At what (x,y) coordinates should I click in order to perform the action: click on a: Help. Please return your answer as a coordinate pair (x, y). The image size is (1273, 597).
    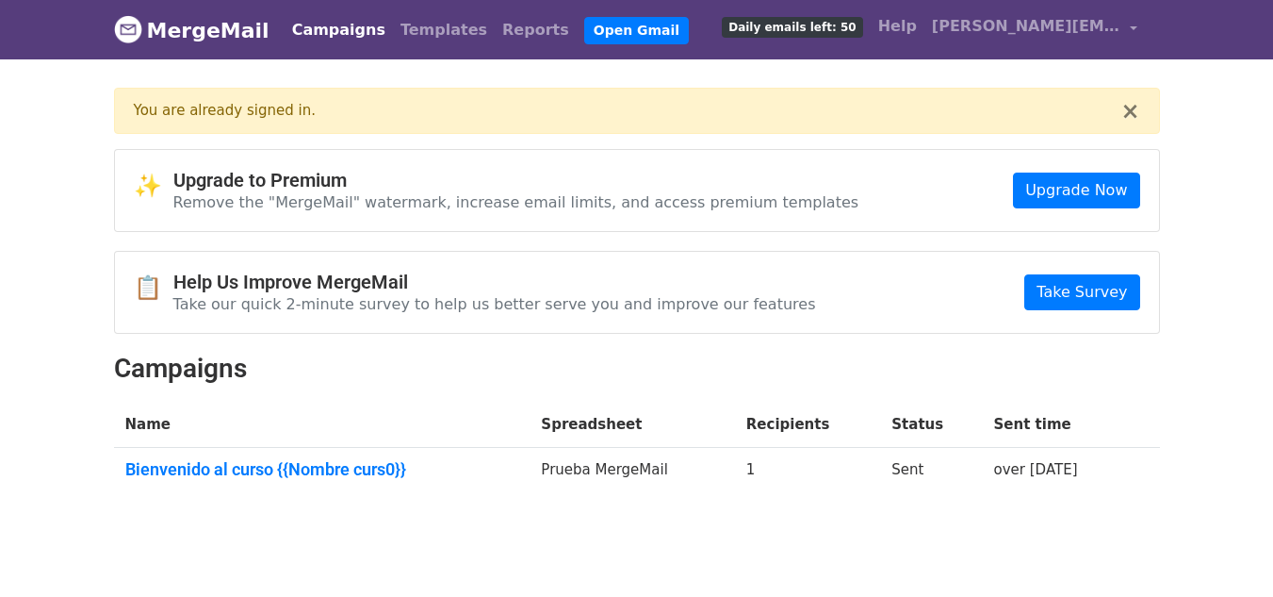
    Looking at the image, I should click on (897, 26).